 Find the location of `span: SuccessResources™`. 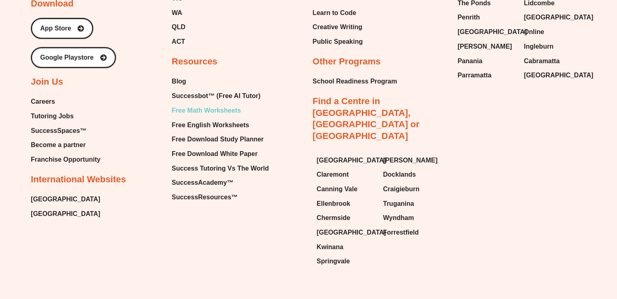

span: SuccessResources™ is located at coordinates (204, 197).